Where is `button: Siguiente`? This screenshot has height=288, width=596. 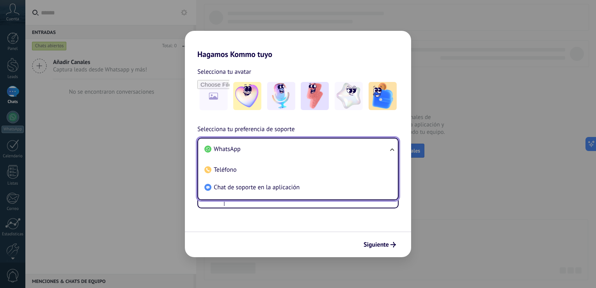
button: Siguiente is located at coordinates (379, 244).